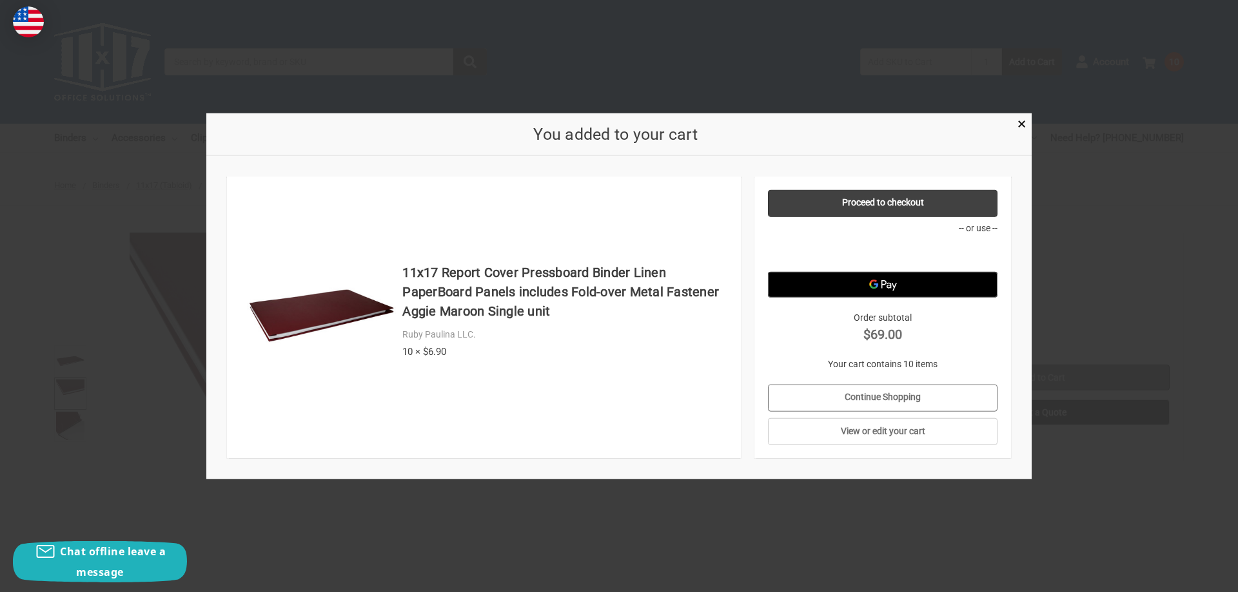 The width and height of the screenshot is (1238, 592). I want to click on img: 11x17 Report Cover Pressboard Binder Linen PaperBoard Panels includes Fold-over Metal Fastener Ag..., so click(321, 317).